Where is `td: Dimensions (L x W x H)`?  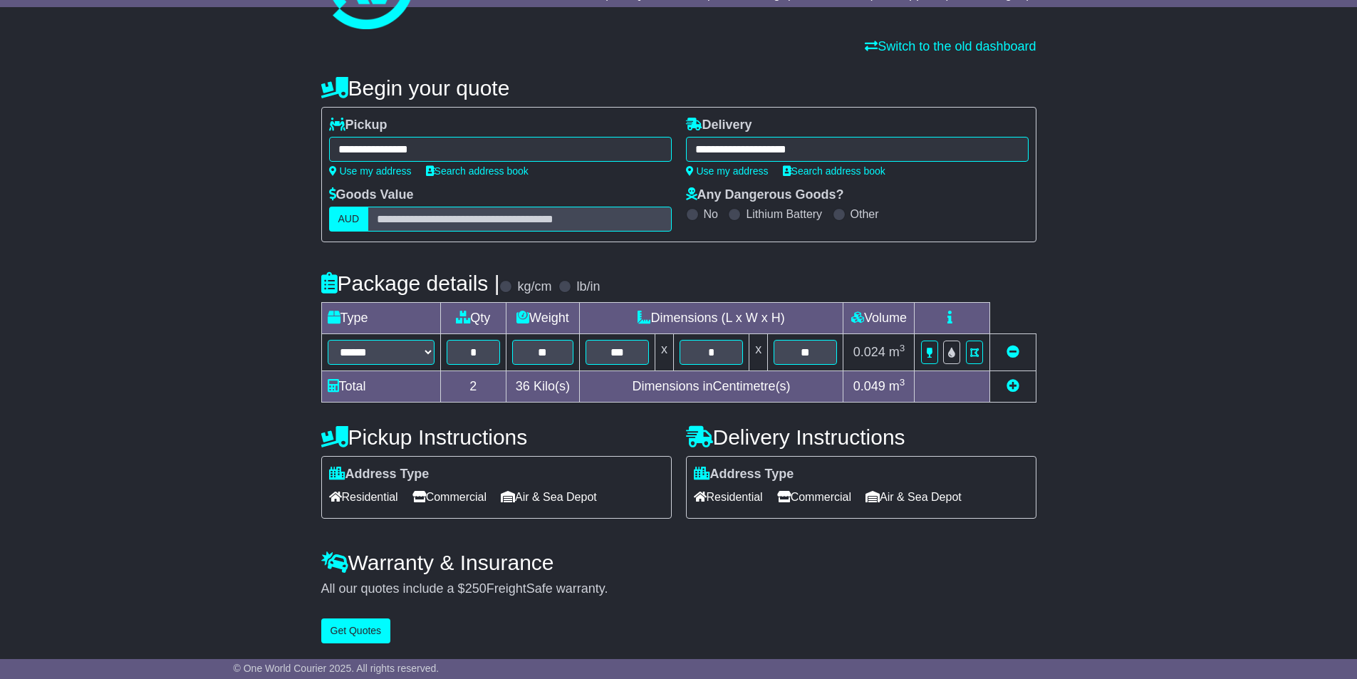 td: Dimensions (L x W x H) is located at coordinates (711, 318).